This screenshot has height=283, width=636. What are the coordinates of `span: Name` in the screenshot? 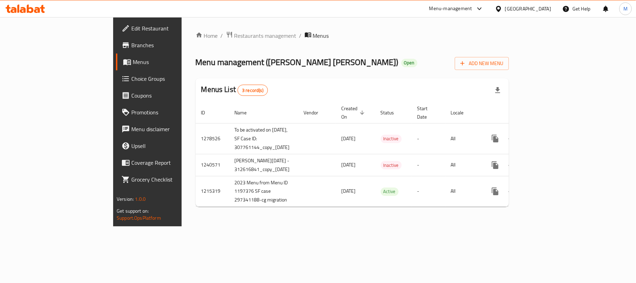 It's located at (245, 113).